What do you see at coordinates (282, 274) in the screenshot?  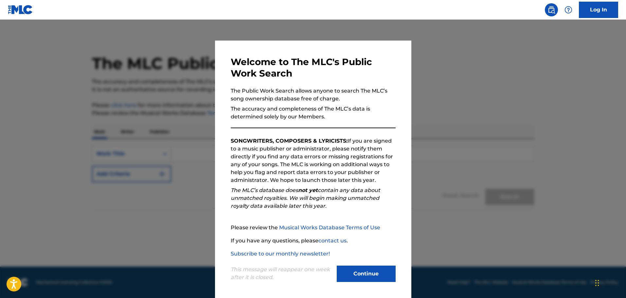 I see `p: This message will reappear one week after it is closed.` at bounding box center [282, 274].